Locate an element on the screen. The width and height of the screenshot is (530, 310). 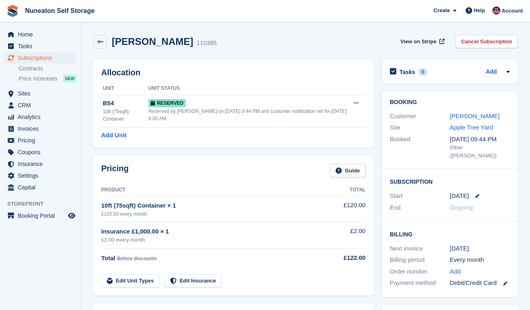
span: Coupons is located at coordinates (42, 152).